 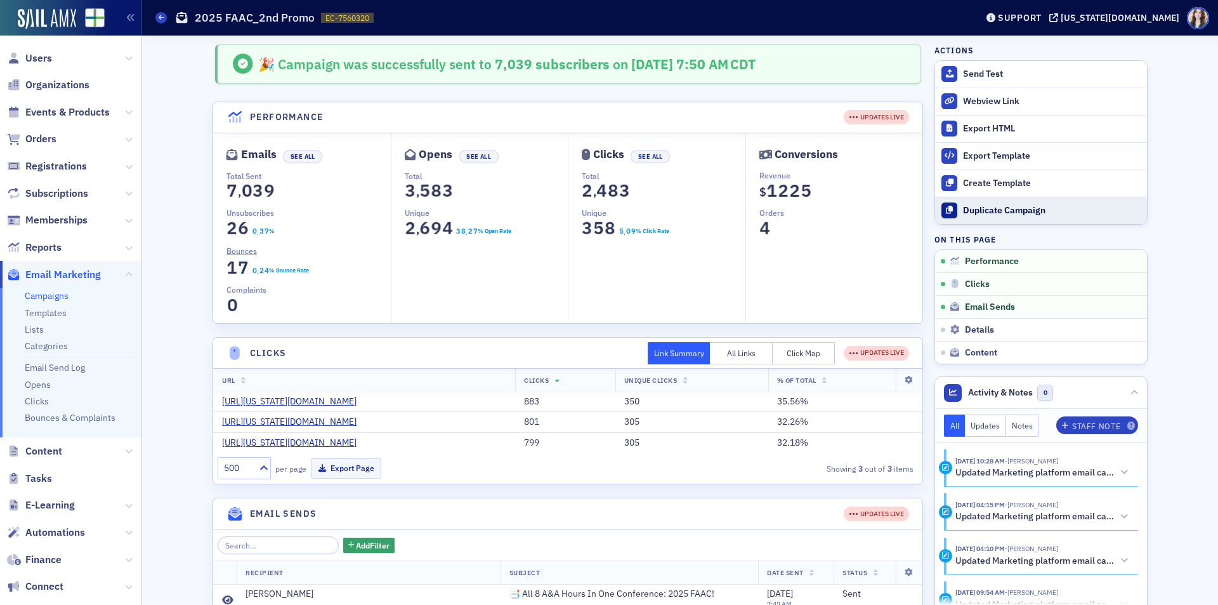 What do you see at coordinates (56, 166) in the screenshot?
I see `span: Registrations` at bounding box center [56, 166].